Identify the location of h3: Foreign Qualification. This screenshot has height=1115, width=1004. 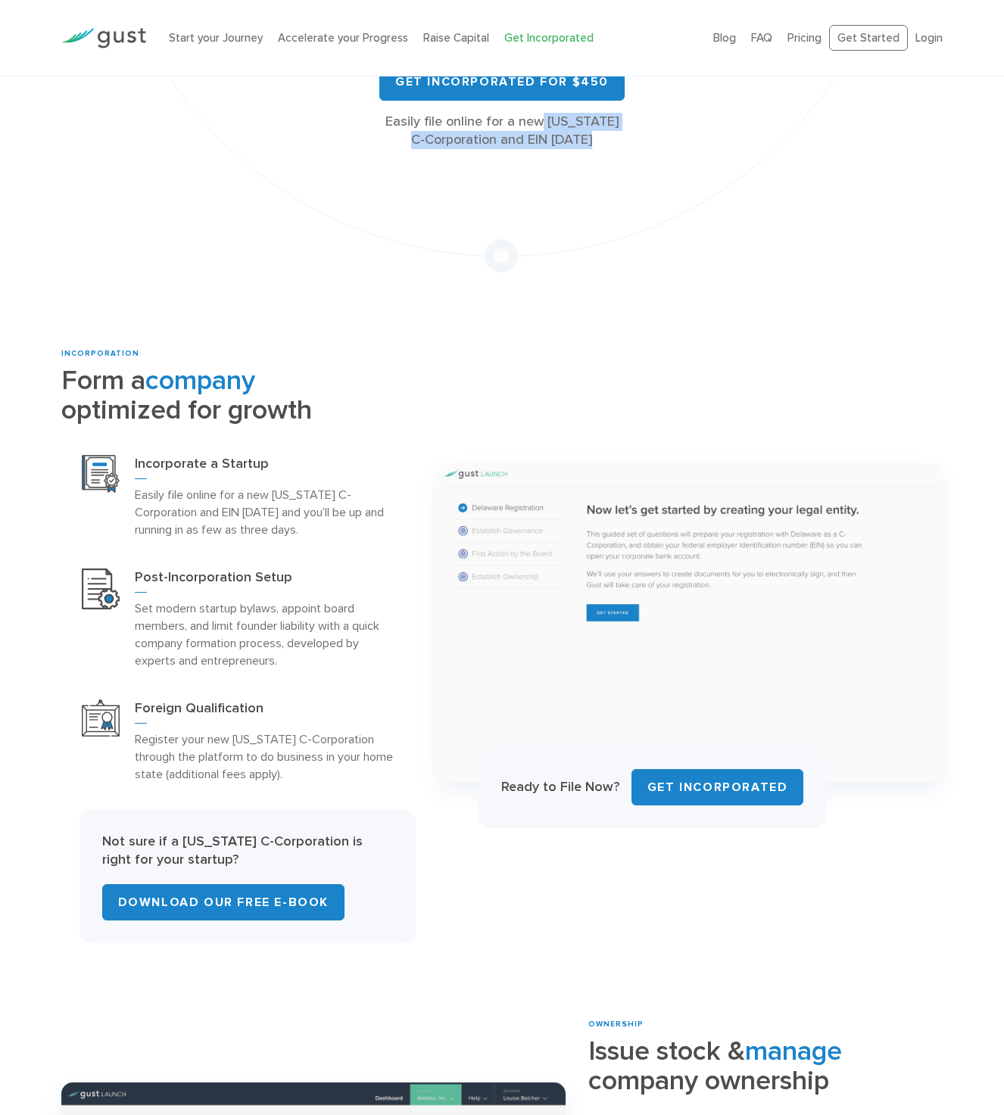
(264, 712).